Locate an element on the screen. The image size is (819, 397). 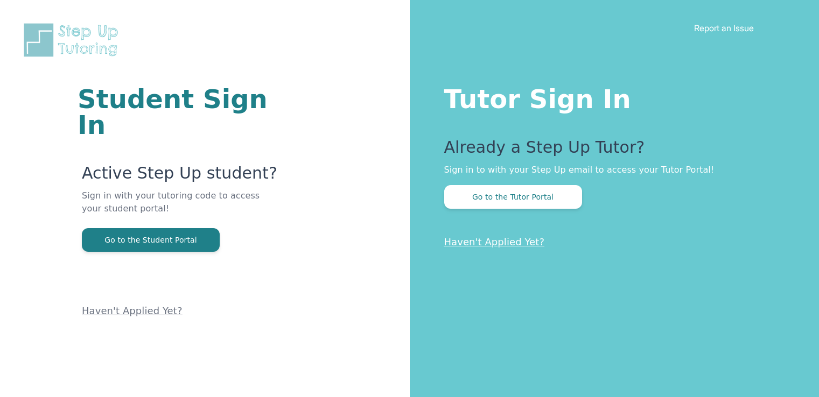
button: Go to the Tutor Portal is located at coordinates (513, 197).